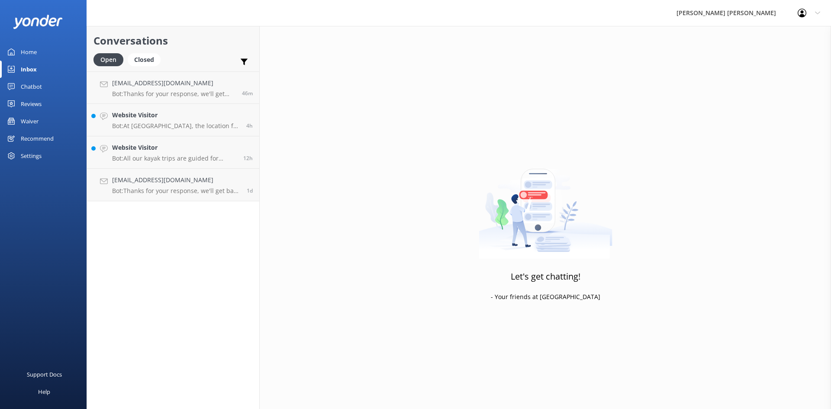 This screenshot has height=409, width=831. What do you see at coordinates (248, 158) in the screenshot?
I see `span: Aug 21 2025 09:54pm (UTC +12:00) Pacific/Auckland` at bounding box center [248, 158].